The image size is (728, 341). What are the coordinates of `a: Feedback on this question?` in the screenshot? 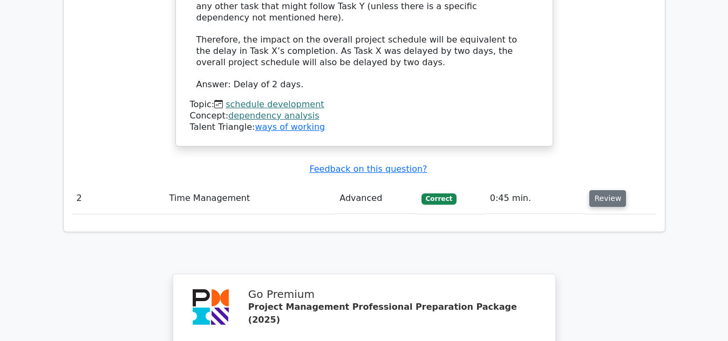 It's located at (368, 169).